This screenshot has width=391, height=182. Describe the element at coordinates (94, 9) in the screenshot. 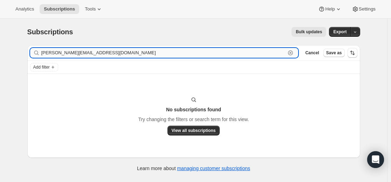

I see `button: Tools` at that location.